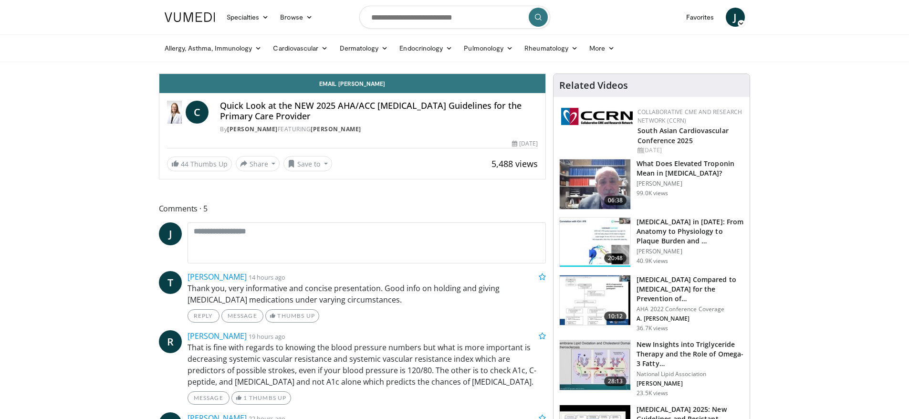 The image size is (909, 419). I want to click on img: a04ee3ba-8487-4636-b0fb-5e8d268f3737.png.150x105_q85_autocrop_double_scale_upscale_version-0.2.png, so click(597, 116).